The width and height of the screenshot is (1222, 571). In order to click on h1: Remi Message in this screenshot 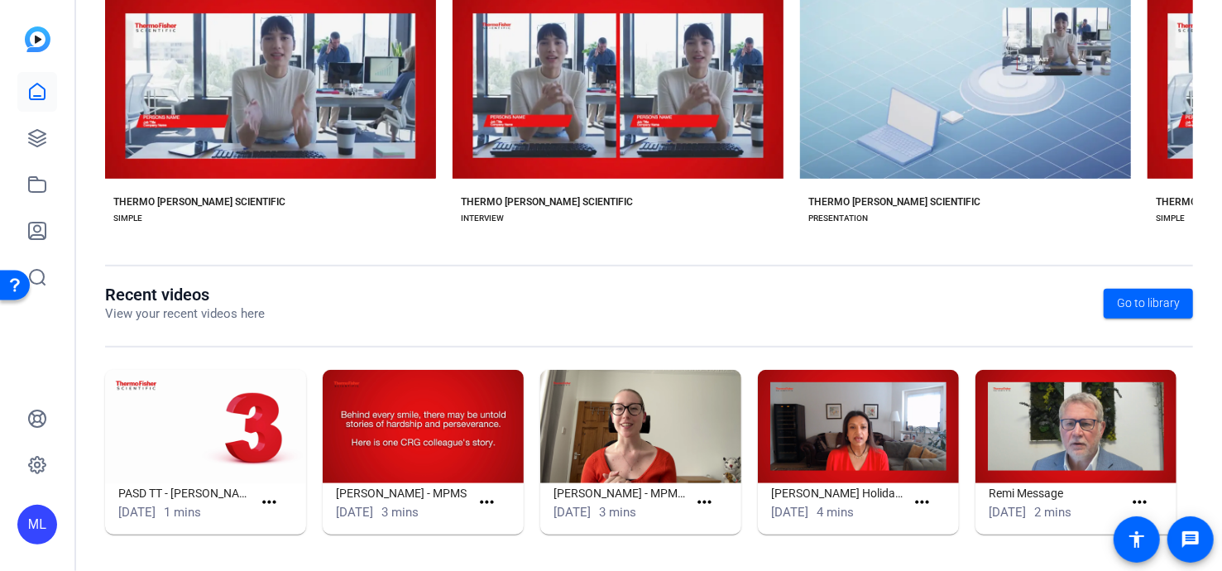, I will do `click(1056, 493)`.